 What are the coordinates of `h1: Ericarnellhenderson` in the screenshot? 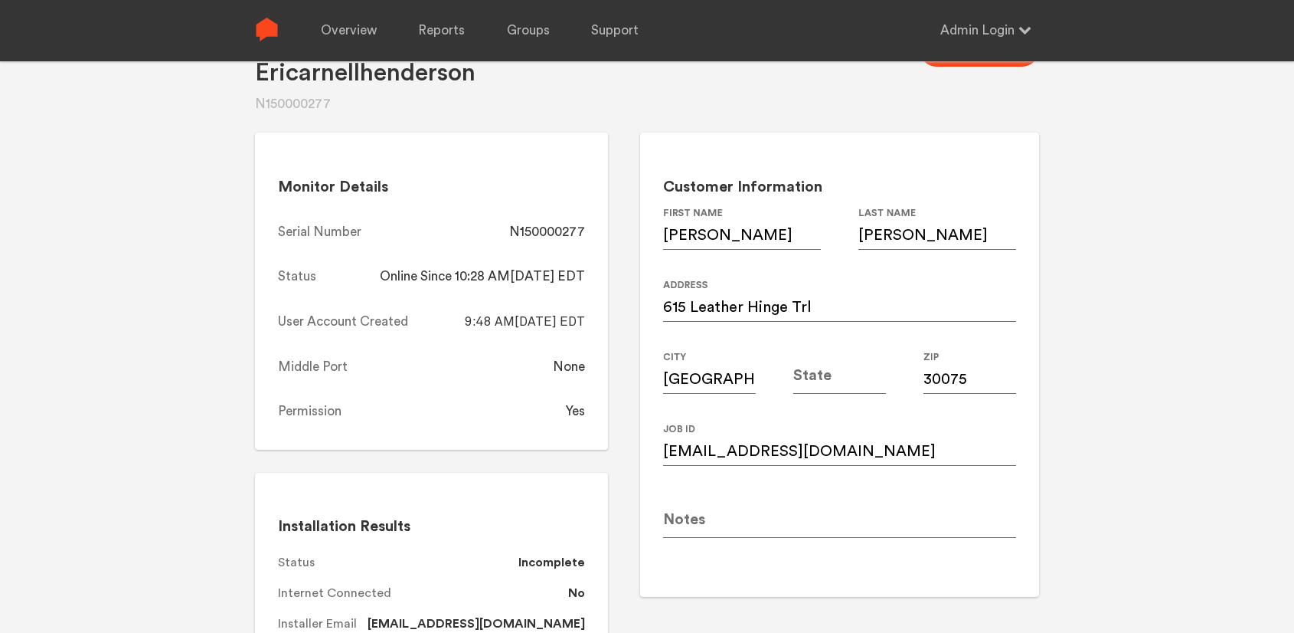 It's located at (365, 73).